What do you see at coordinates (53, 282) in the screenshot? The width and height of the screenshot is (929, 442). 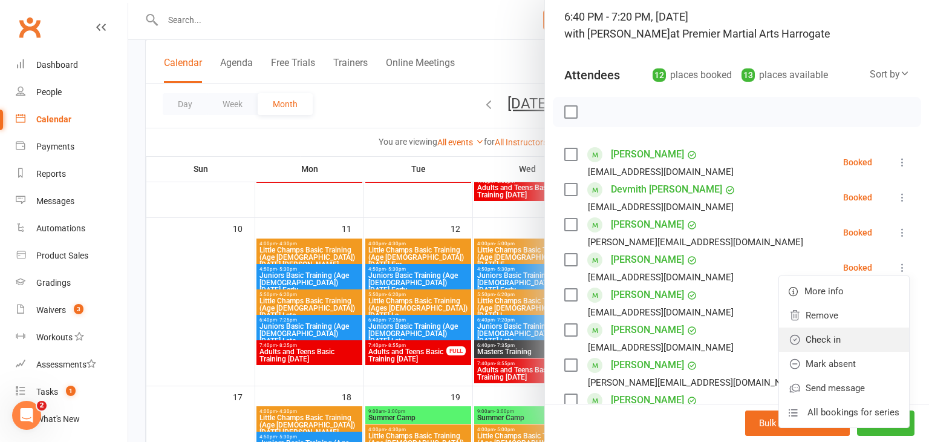 I see `div: Gradings` at bounding box center [53, 282].